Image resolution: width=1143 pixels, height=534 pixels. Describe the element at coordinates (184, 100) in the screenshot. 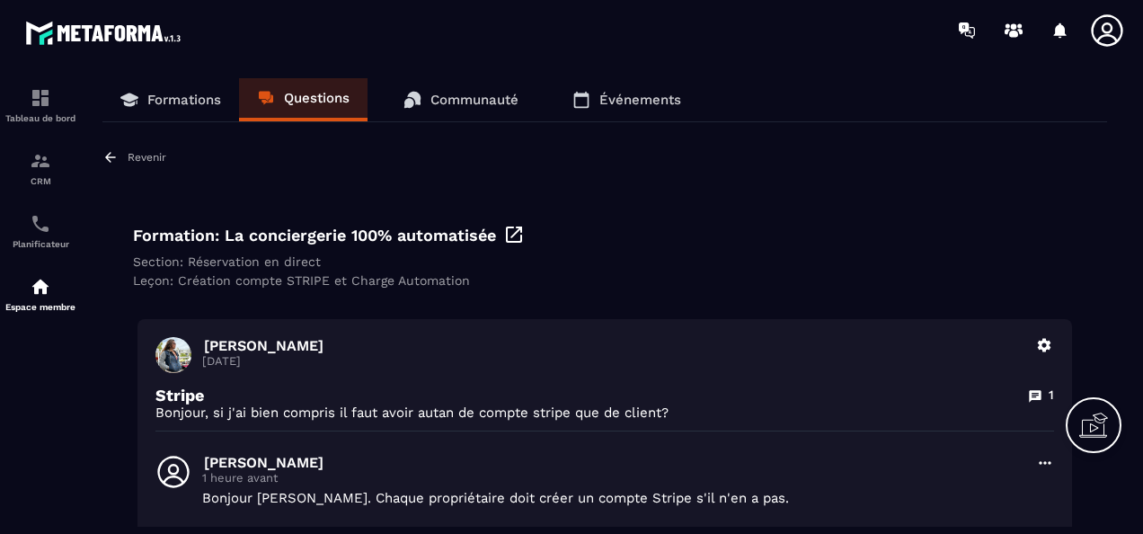

I see `p: Formations` at that location.